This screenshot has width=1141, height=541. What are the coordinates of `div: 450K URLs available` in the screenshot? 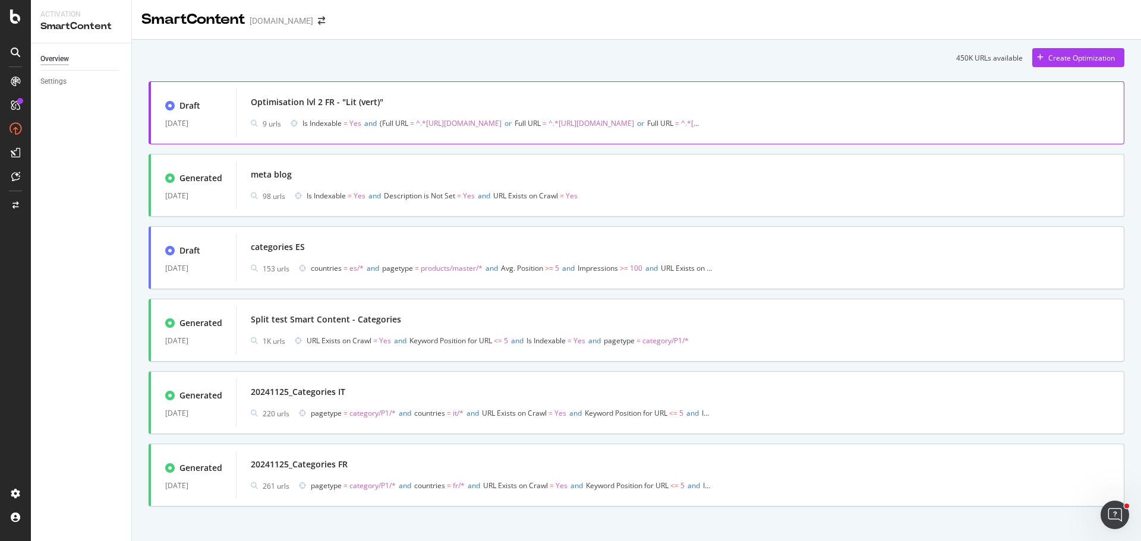 It's located at (989, 58).